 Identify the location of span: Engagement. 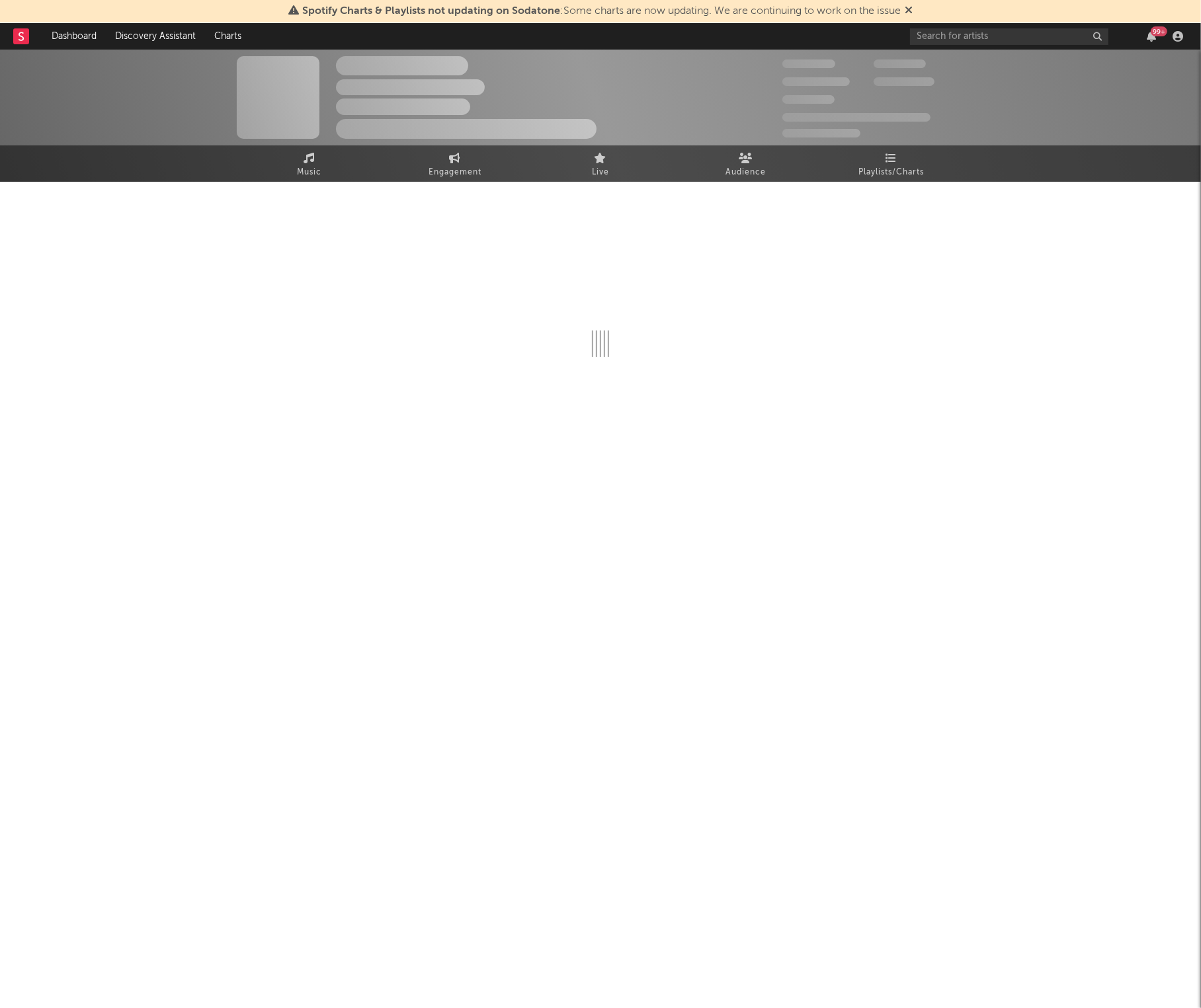
(455, 173).